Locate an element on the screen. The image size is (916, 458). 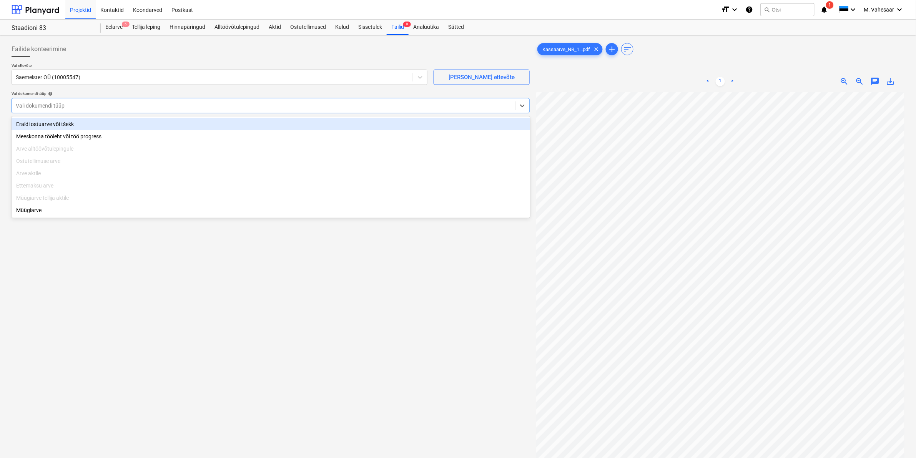
span: zoom_in is located at coordinates (844, 81).